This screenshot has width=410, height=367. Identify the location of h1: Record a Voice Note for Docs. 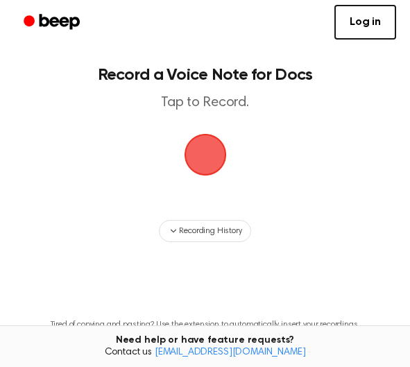
(205, 75).